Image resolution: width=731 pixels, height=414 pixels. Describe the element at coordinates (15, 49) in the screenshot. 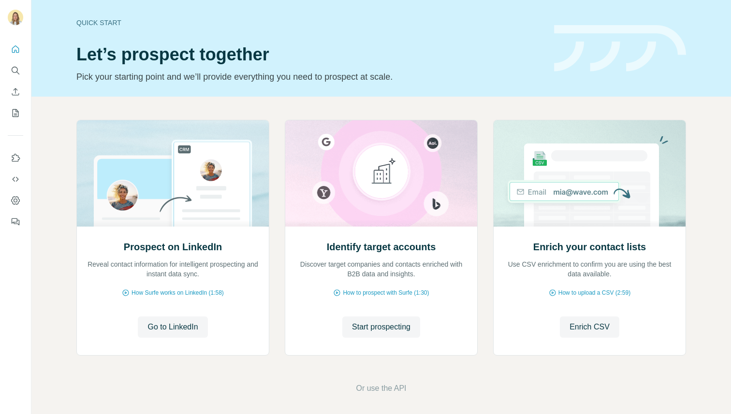

I see `button: Quick start` at that location.